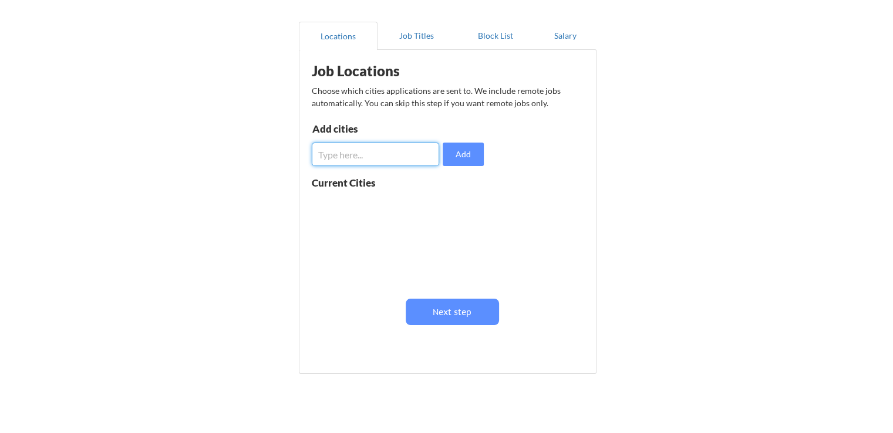  Describe the element at coordinates (373, 129) in the screenshot. I see `div: Add cities` at that location.